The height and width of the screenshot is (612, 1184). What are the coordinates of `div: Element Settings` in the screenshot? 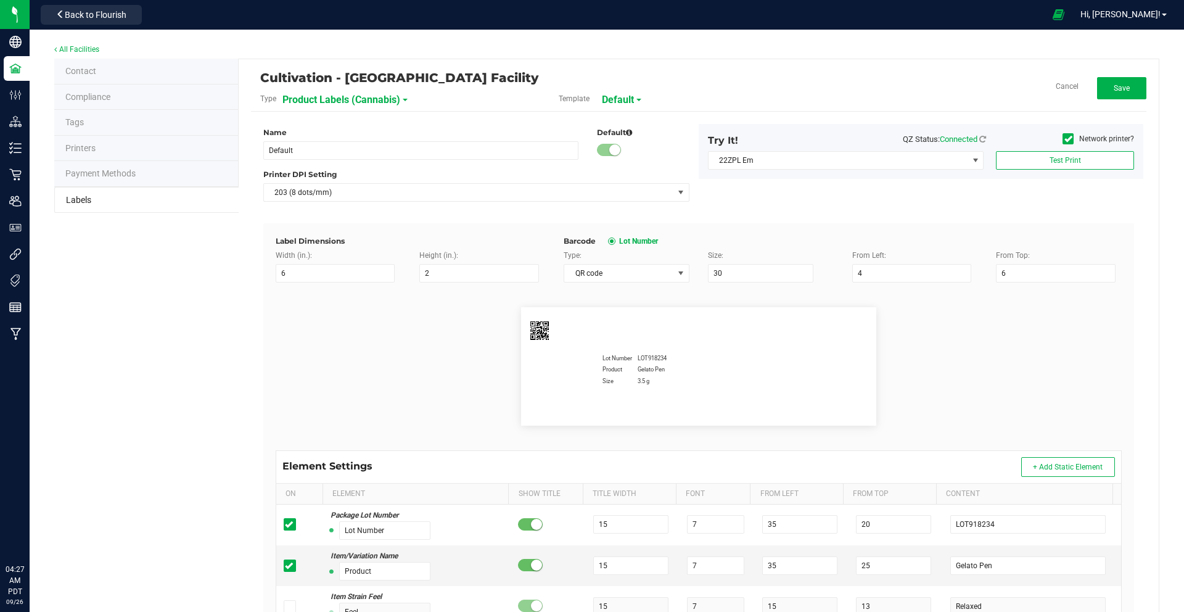 It's located at (328, 466).